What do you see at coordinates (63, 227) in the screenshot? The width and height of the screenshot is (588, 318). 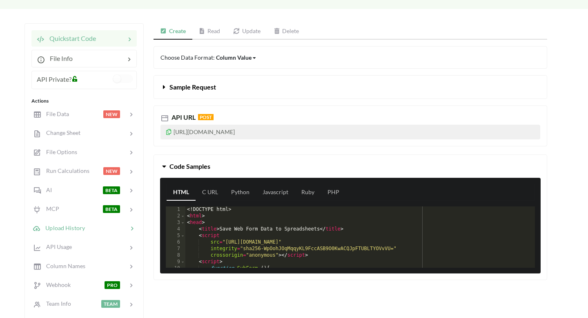 I see `span: Upload History` at bounding box center [63, 227].